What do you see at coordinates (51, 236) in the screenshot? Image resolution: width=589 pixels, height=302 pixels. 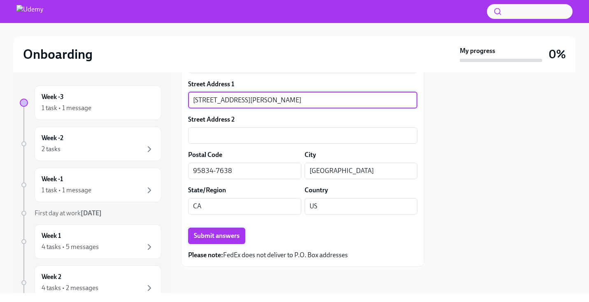 I see `h6: Week 1` at bounding box center [51, 236].